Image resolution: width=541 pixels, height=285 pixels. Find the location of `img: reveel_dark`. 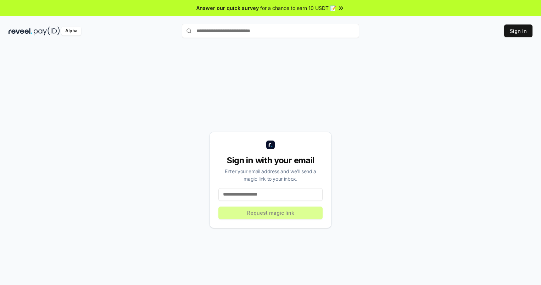

img: reveel_dark is located at coordinates (20, 31).